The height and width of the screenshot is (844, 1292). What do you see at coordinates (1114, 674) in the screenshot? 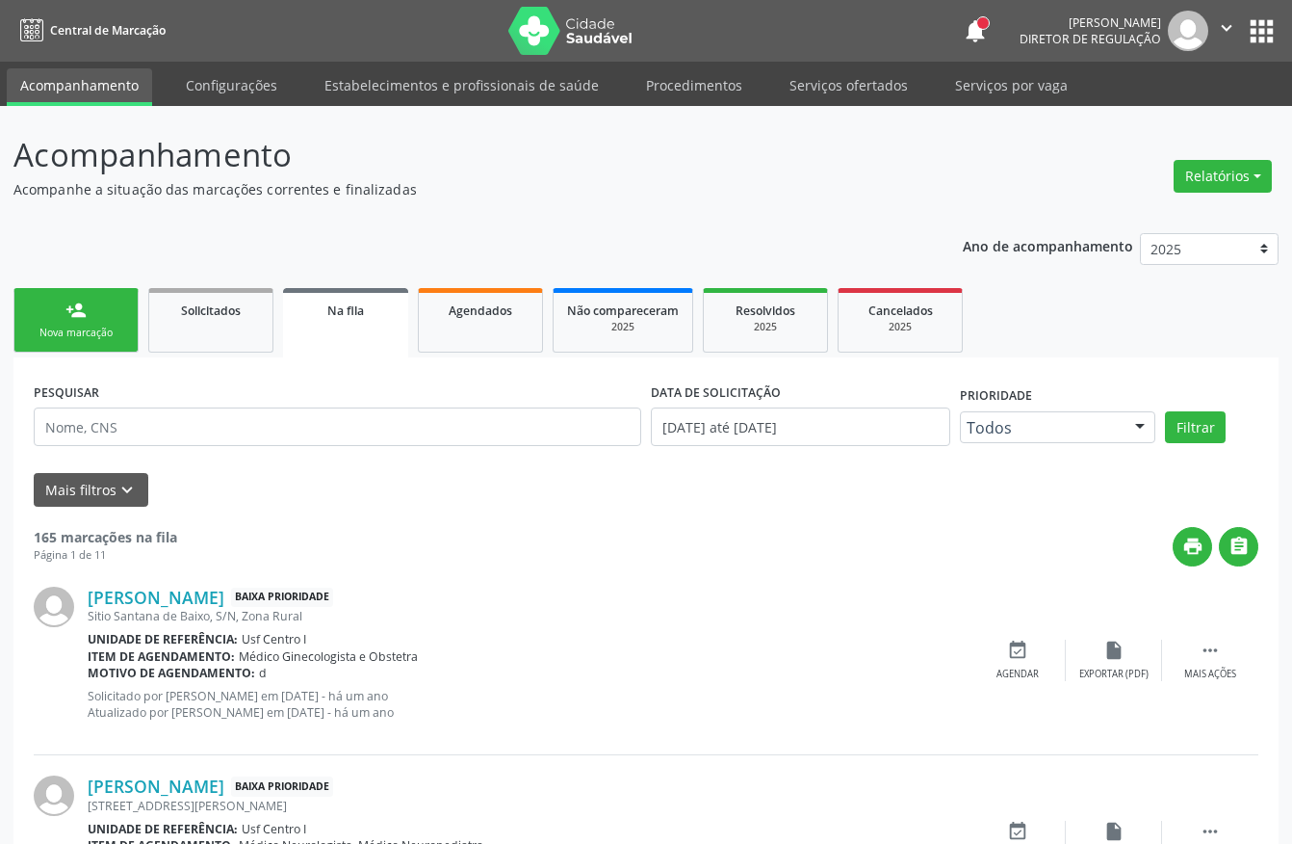
I see `div: Exportar (PDF)` at bounding box center [1114, 674].